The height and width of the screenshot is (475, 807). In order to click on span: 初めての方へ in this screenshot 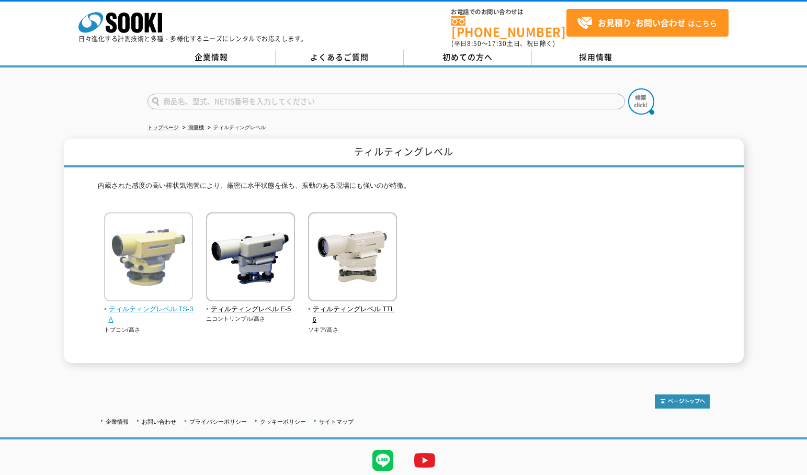, I will do `click(468, 57)`.